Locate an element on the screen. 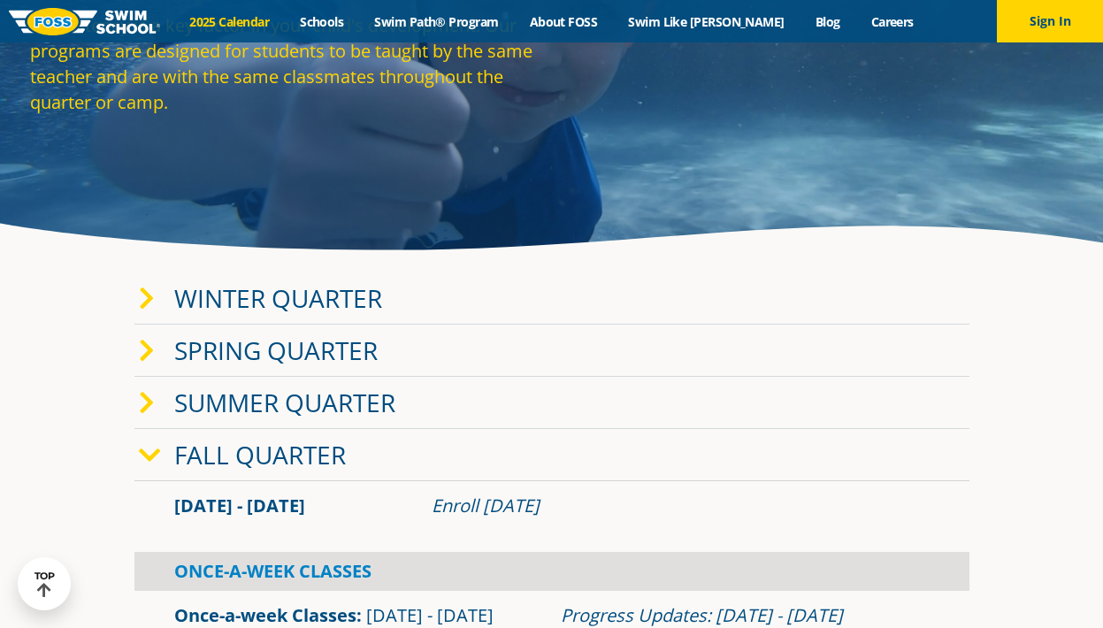 The width and height of the screenshot is (1103, 628). div: TOP is located at coordinates (44, 584).